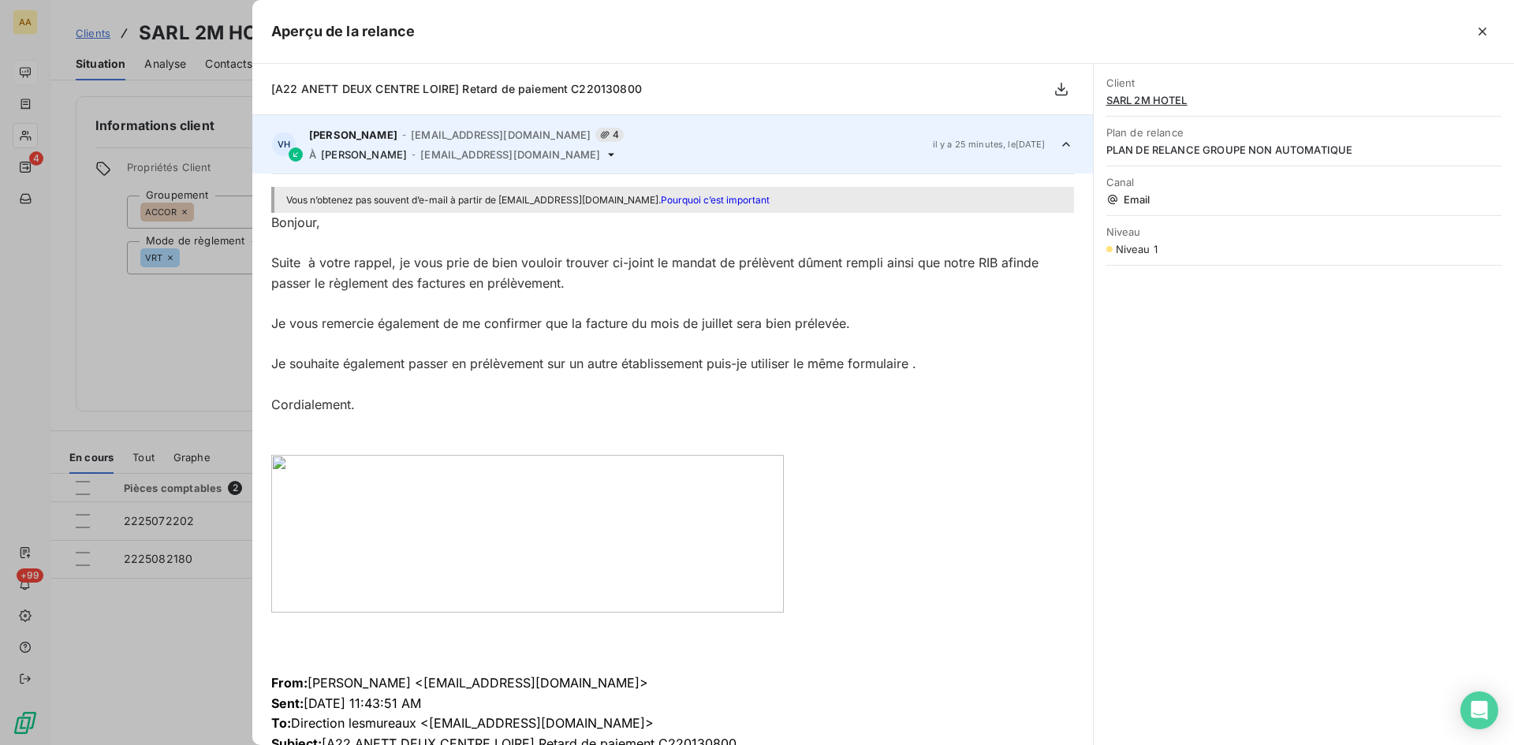  What do you see at coordinates (1303, 132) in the screenshot?
I see `span: Plan de relance` at bounding box center [1303, 132].